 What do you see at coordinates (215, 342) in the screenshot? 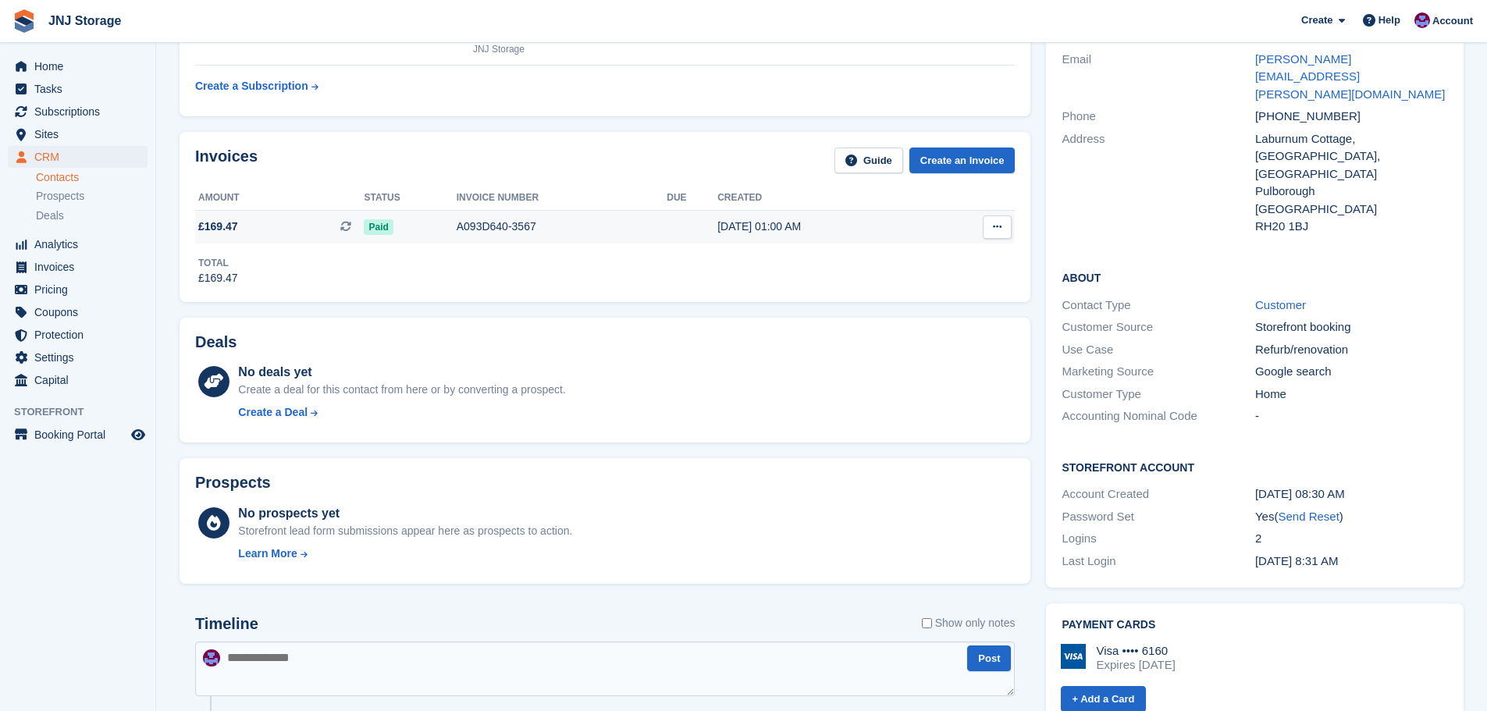
I see `h2: Deals` at bounding box center [215, 342].